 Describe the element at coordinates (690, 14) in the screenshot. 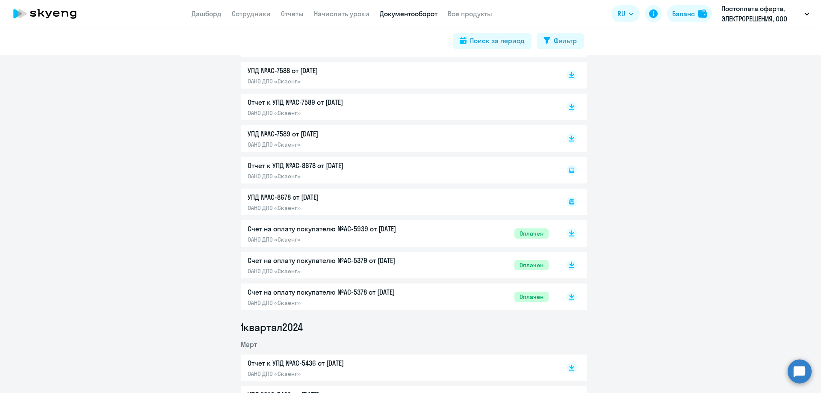

I see `a: Балансbalance` at that location.